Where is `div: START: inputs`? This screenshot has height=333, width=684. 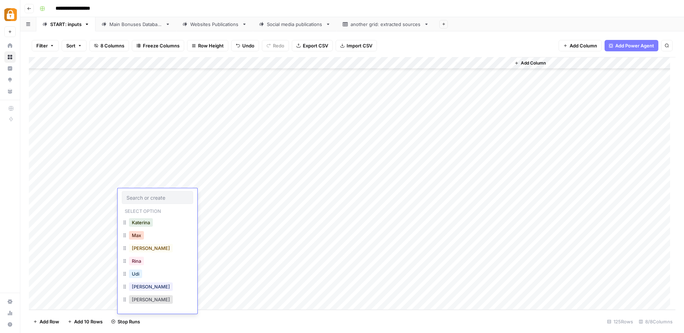 div: START: inputs is located at coordinates (66, 24).